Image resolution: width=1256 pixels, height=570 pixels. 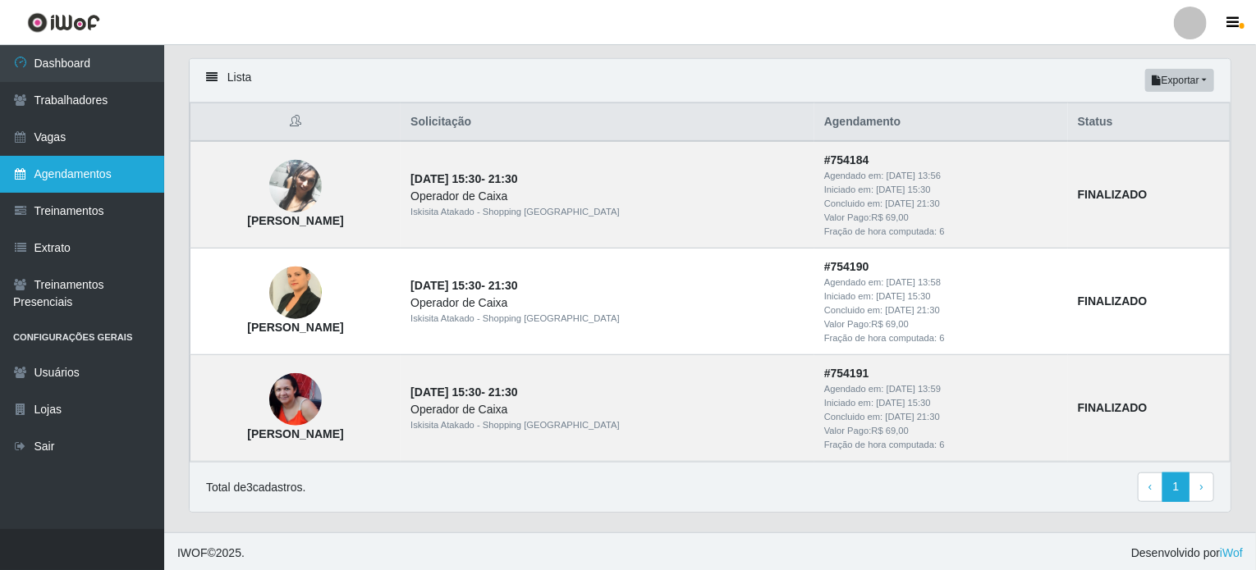 I want to click on strong: # 754184, so click(x=846, y=160).